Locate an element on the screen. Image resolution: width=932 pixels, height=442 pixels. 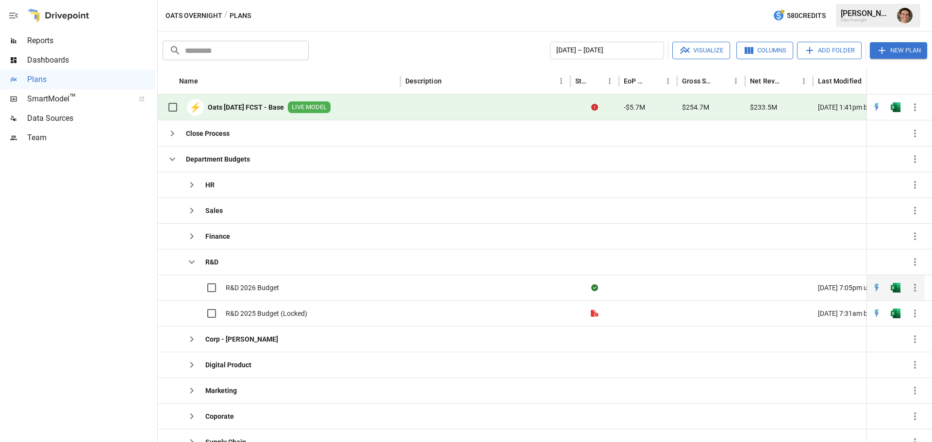
span: -$5.7M is located at coordinates (634, 107).